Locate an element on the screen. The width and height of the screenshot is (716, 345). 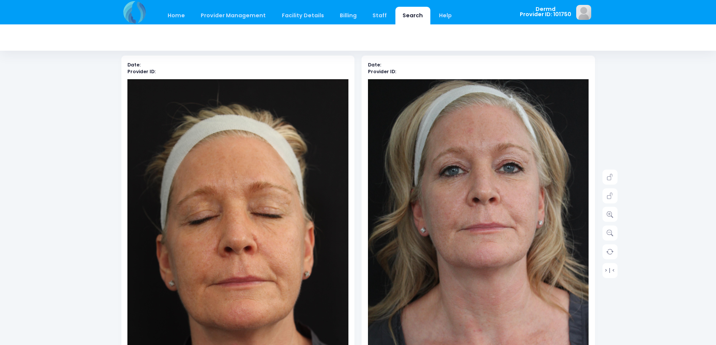
a: Billing is located at coordinates (348, 15).